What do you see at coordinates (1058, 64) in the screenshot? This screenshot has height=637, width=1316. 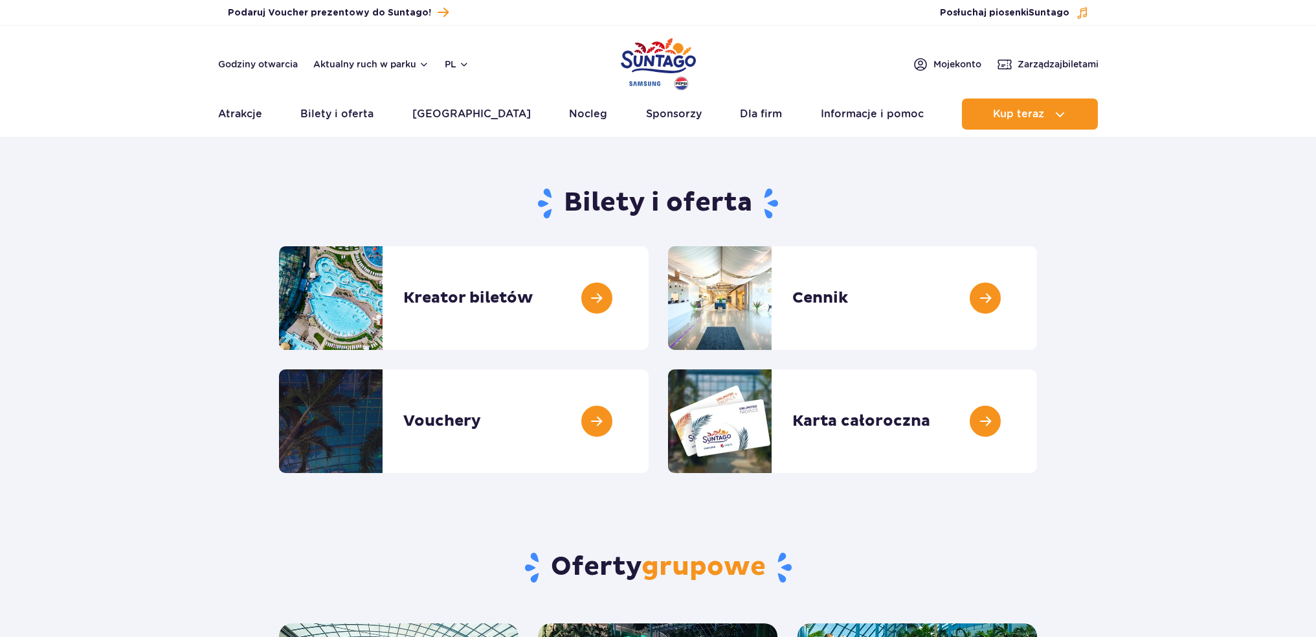 I see `span: Zarządzaj biletami` at bounding box center [1058, 64].